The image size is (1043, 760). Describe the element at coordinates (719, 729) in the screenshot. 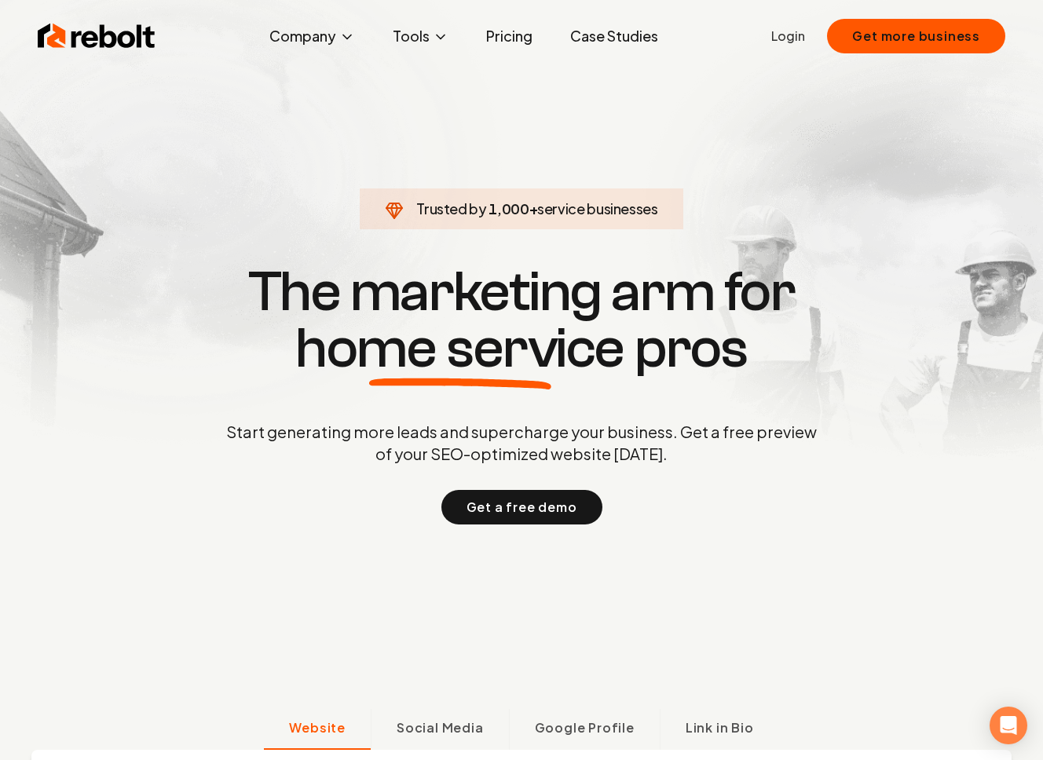

I see `button: Link in Bio` at that location.